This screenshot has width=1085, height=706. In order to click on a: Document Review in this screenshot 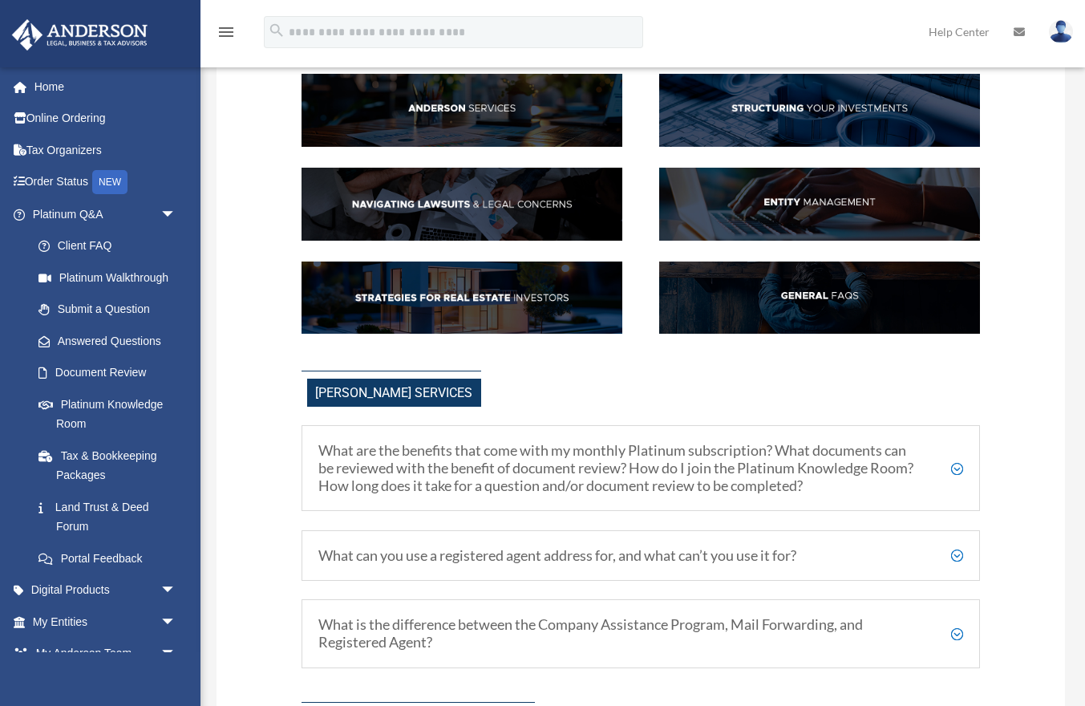, I will do `click(112, 373)`.